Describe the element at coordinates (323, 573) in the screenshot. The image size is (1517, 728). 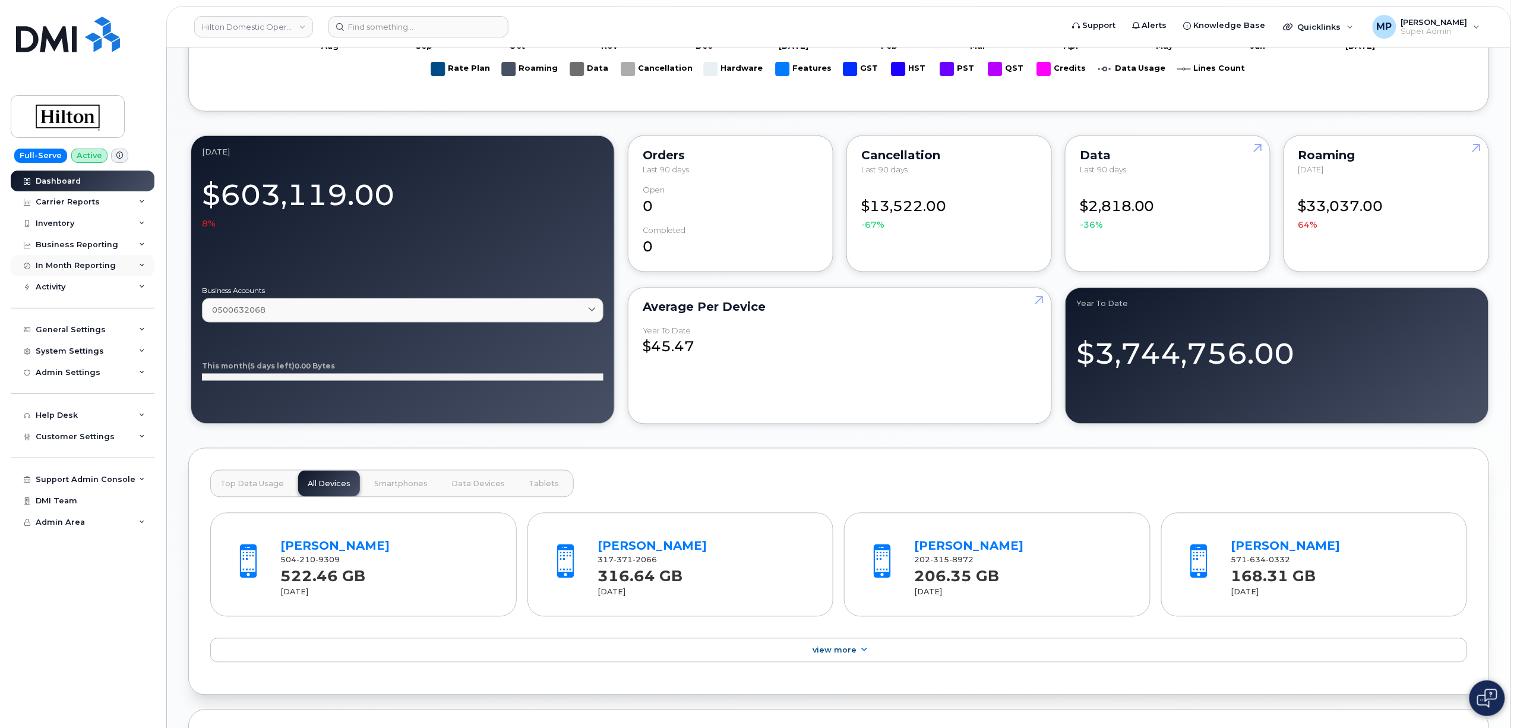
I see `strong: 522.46 GB` at that location.